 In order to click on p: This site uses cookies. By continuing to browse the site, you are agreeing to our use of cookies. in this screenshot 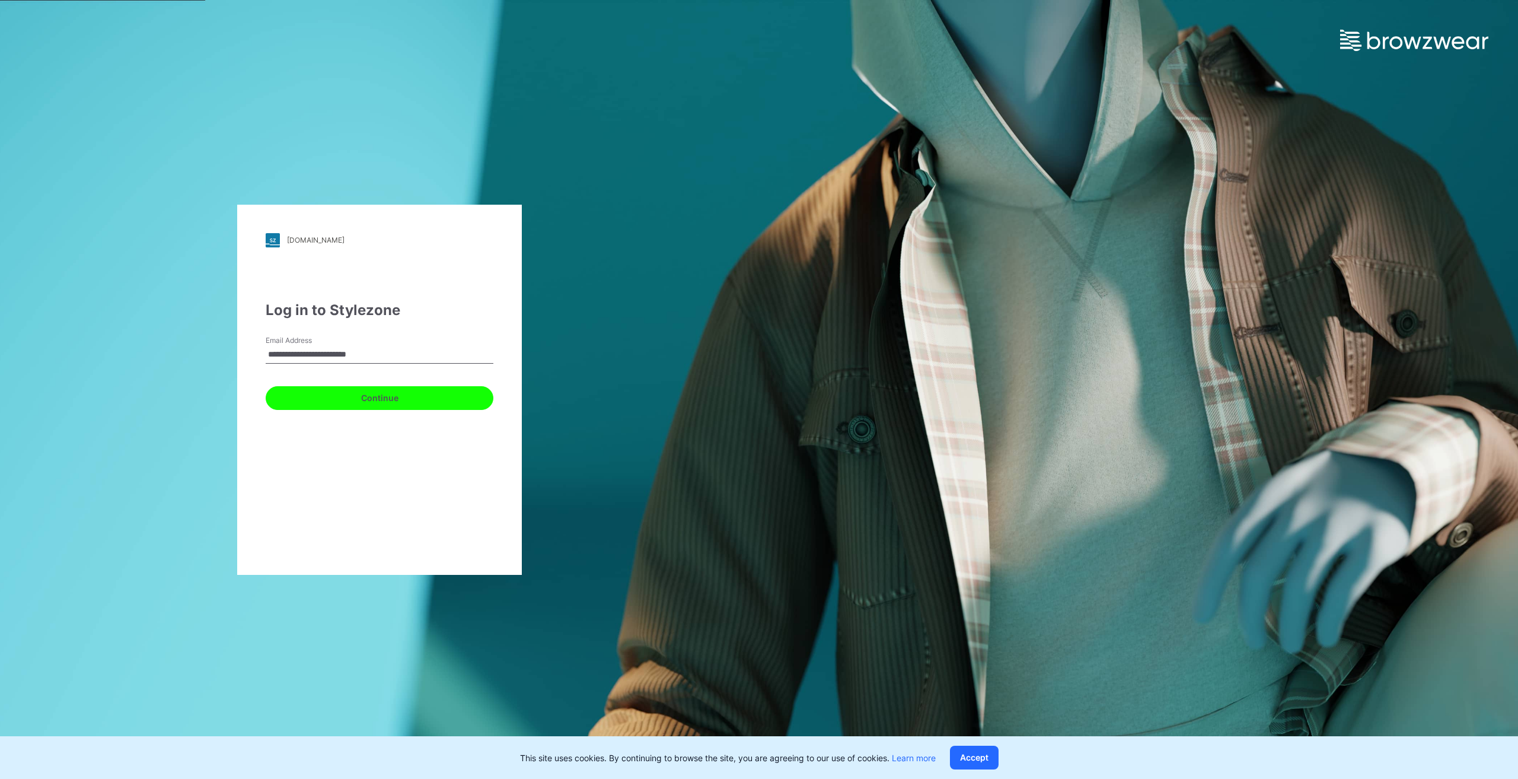, I will do `click(728, 757)`.